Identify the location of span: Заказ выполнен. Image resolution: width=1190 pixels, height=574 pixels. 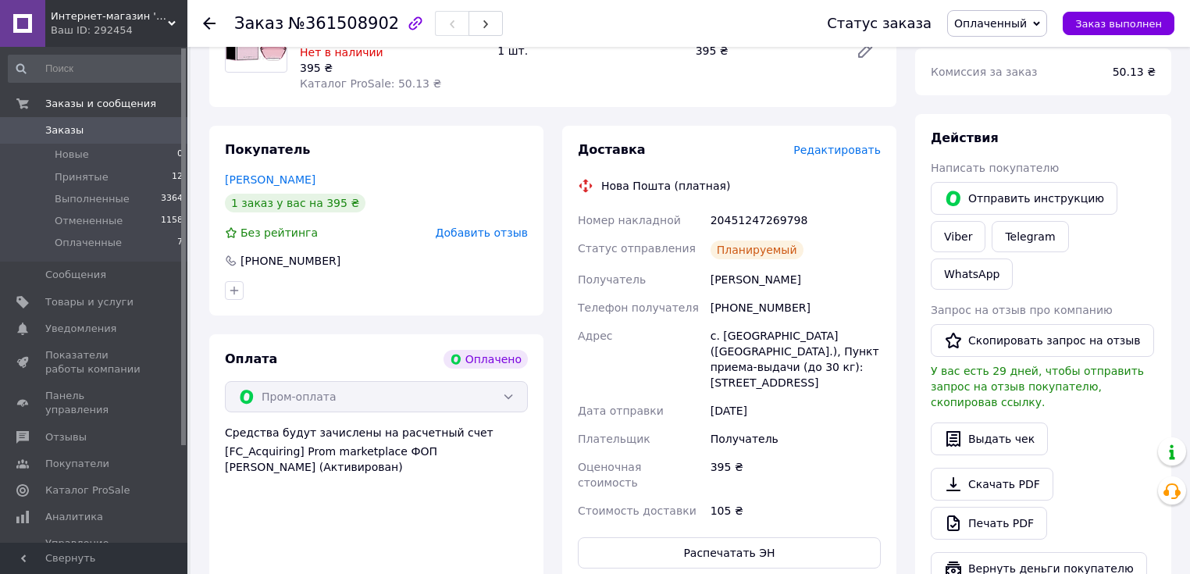
(1118, 23).